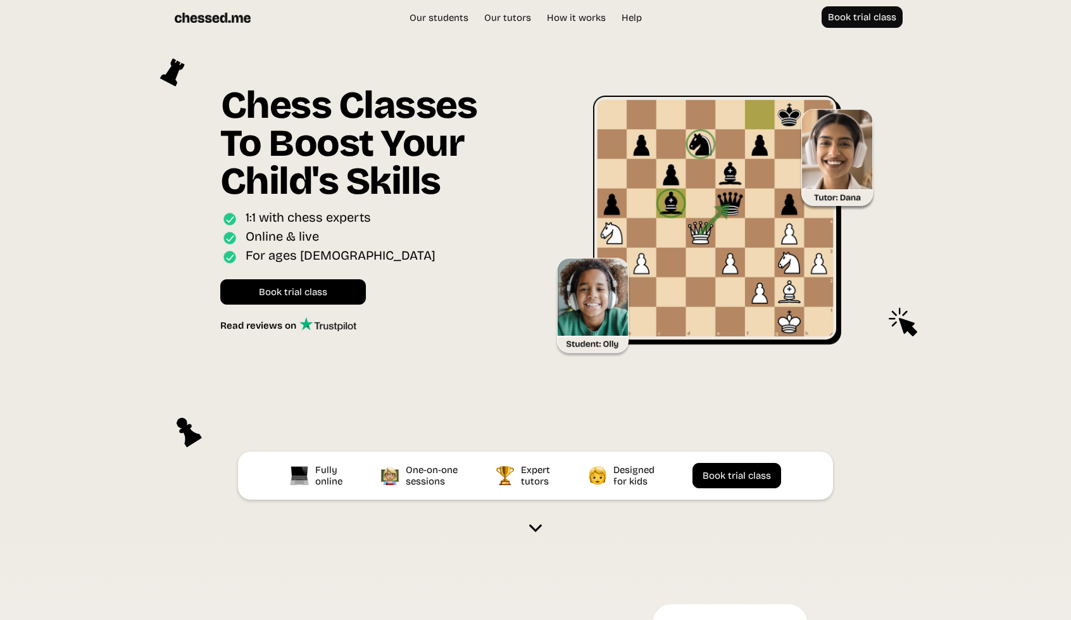 Image resolution: width=1071 pixels, height=620 pixels. Describe the element at coordinates (330, 475) in the screenshot. I see `div: Fully online` at that location.